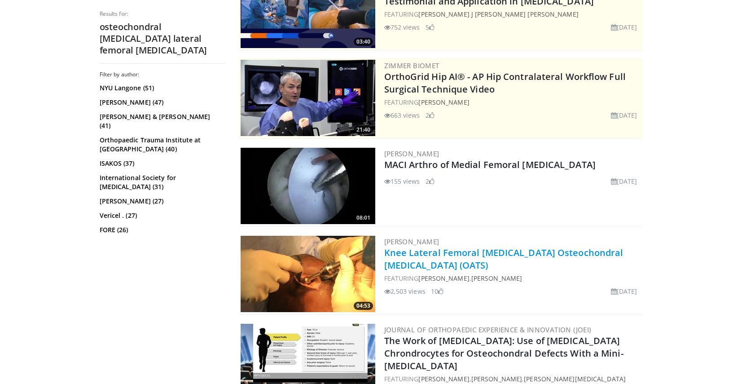 The height and width of the screenshot is (384, 742). What do you see at coordinates (363, 218) in the screenshot?
I see `span: 08:01` at bounding box center [363, 218].